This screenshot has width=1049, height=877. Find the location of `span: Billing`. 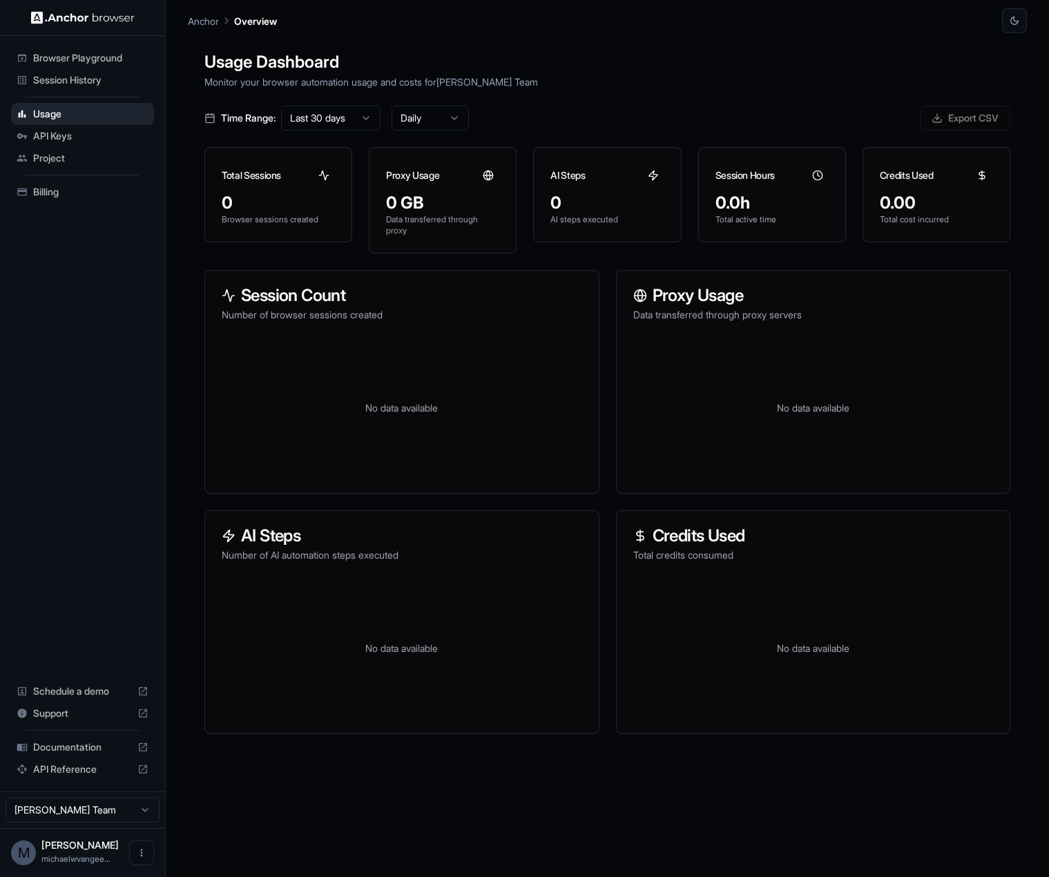

span: Billing is located at coordinates (90, 192).